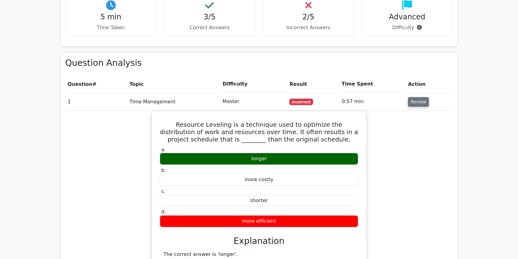 The width and height of the screenshot is (518, 259). Describe the element at coordinates (111, 17) in the screenshot. I see `h4: 5 min` at that location.